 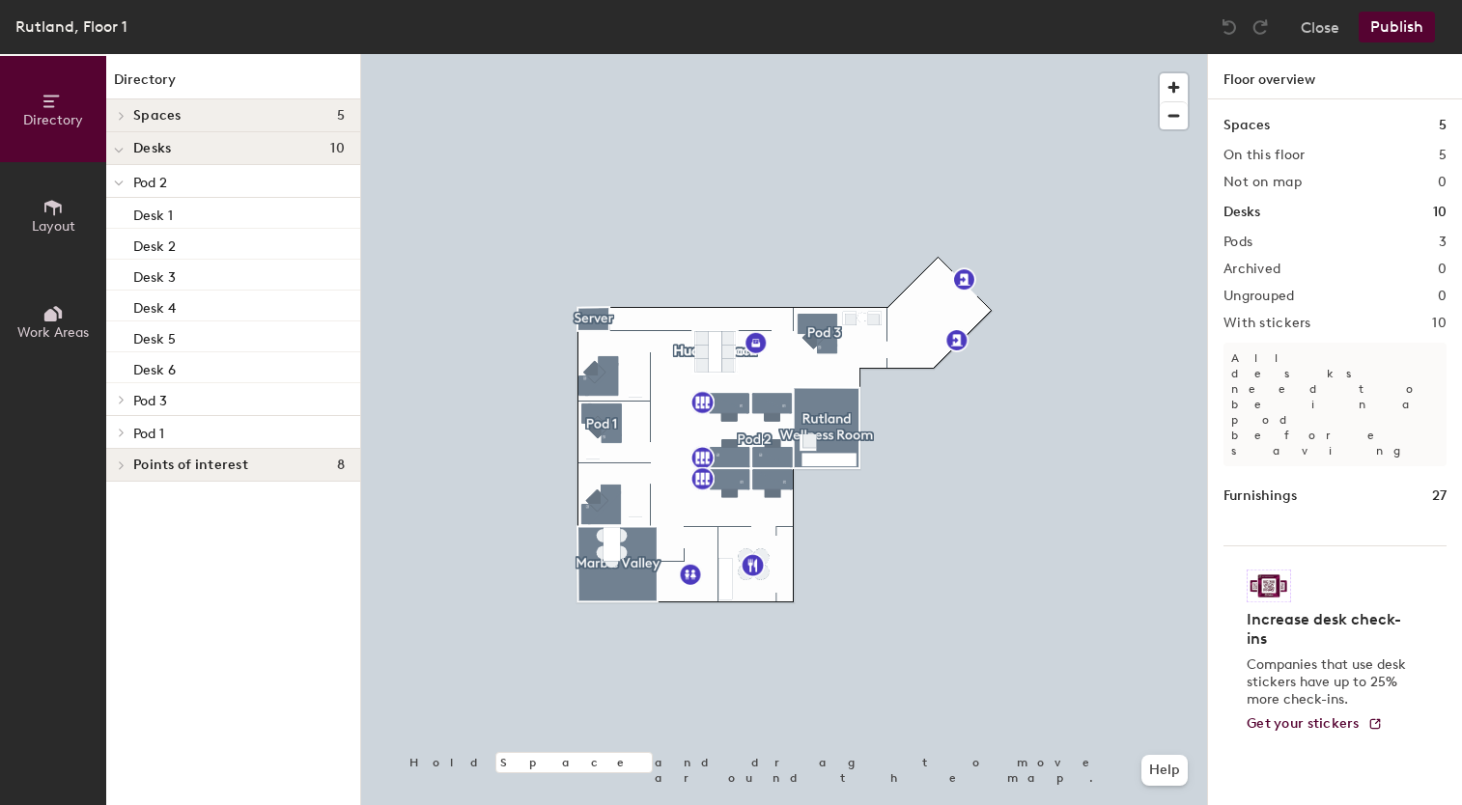 What do you see at coordinates (1303, 723) in the screenshot?
I see `span: Get your stickers` at bounding box center [1303, 723].